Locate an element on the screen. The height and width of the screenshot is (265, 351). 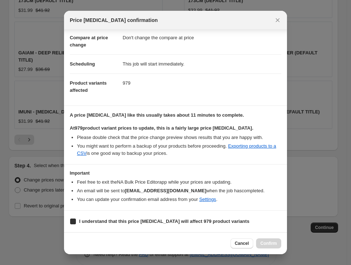
li: An email will be sent to when the job has completed . is located at coordinates (179, 191).